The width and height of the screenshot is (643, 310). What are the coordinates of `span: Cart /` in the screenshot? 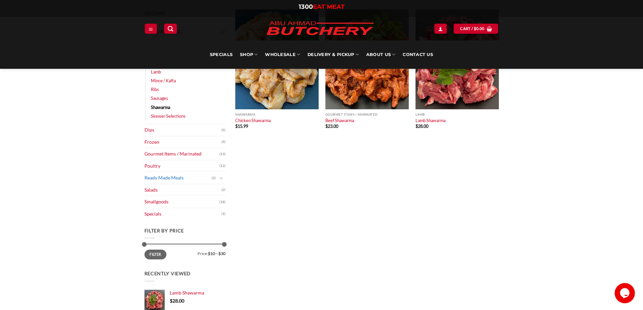 It's located at (472, 29).